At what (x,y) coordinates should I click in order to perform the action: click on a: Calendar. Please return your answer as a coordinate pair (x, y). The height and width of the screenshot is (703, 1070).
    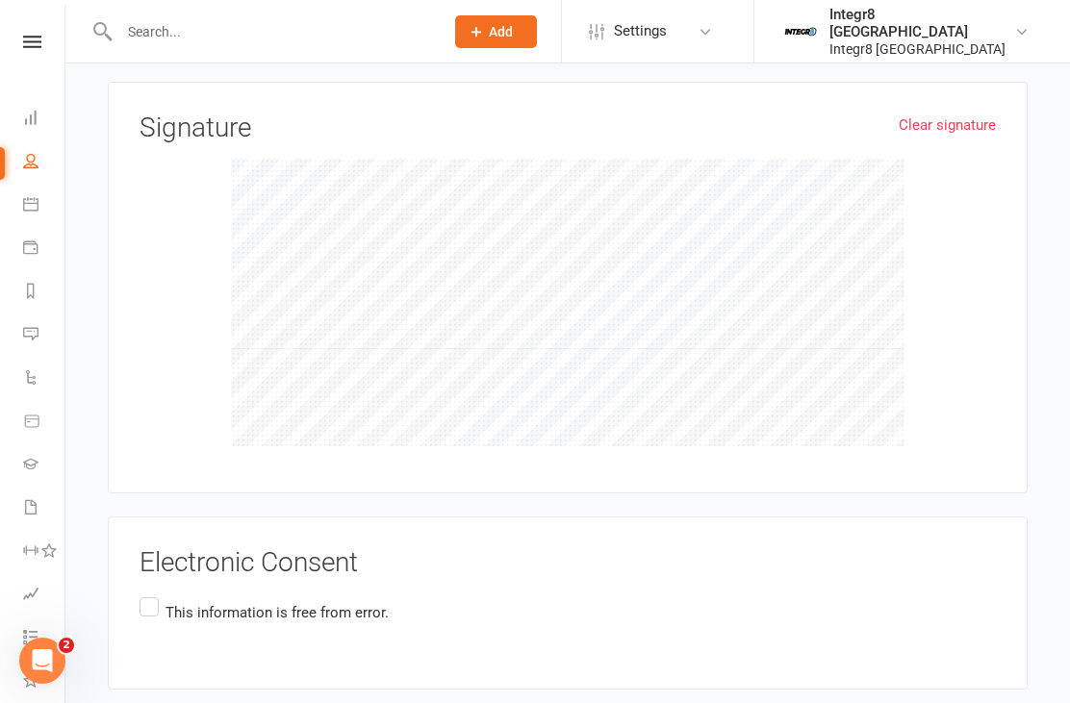
    Looking at the image, I should click on (44, 206).